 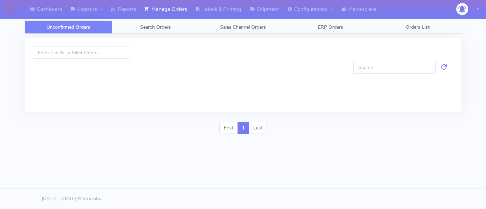 I want to click on a: 1, so click(x=243, y=128).